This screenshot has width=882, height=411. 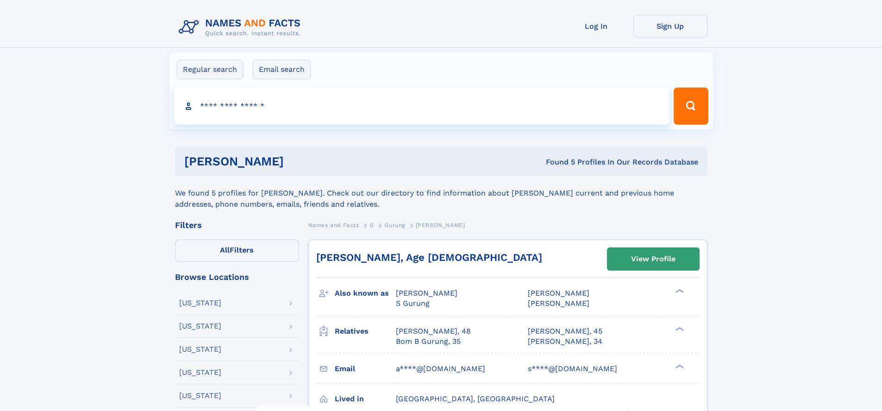 What do you see at coordinates (428, 341) in the screenshot?
I see `div: Bom B Gurung, 35` at bounding box center [428, 341].